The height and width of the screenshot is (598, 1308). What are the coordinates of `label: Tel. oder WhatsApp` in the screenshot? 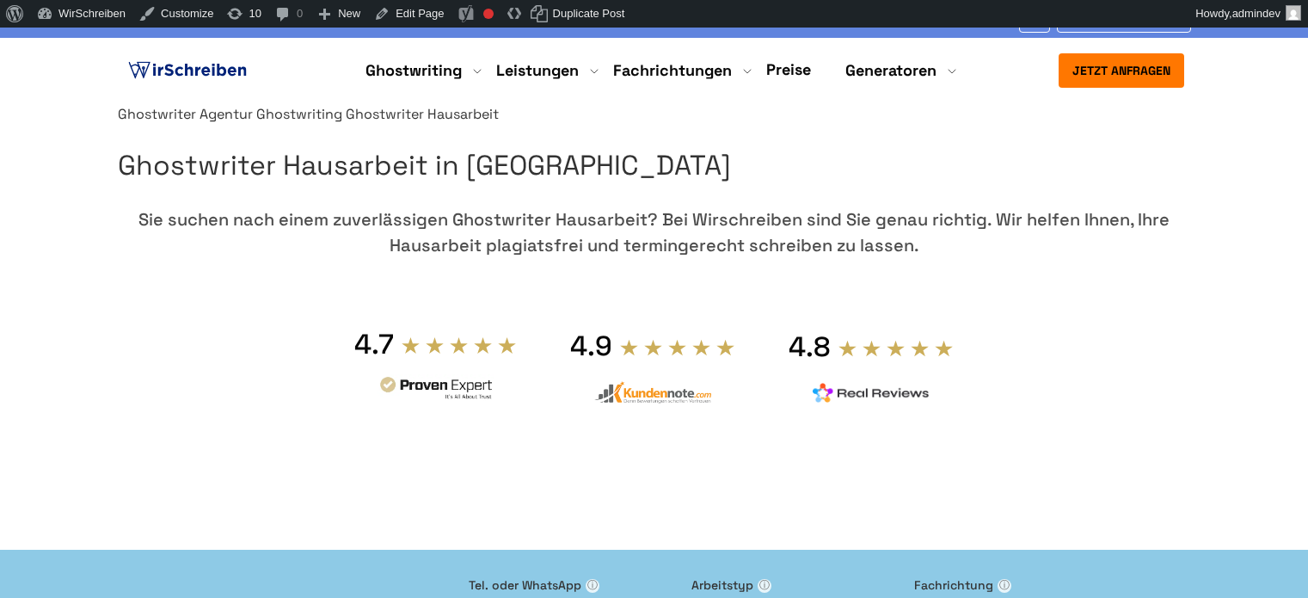 It's located at (574, 585).